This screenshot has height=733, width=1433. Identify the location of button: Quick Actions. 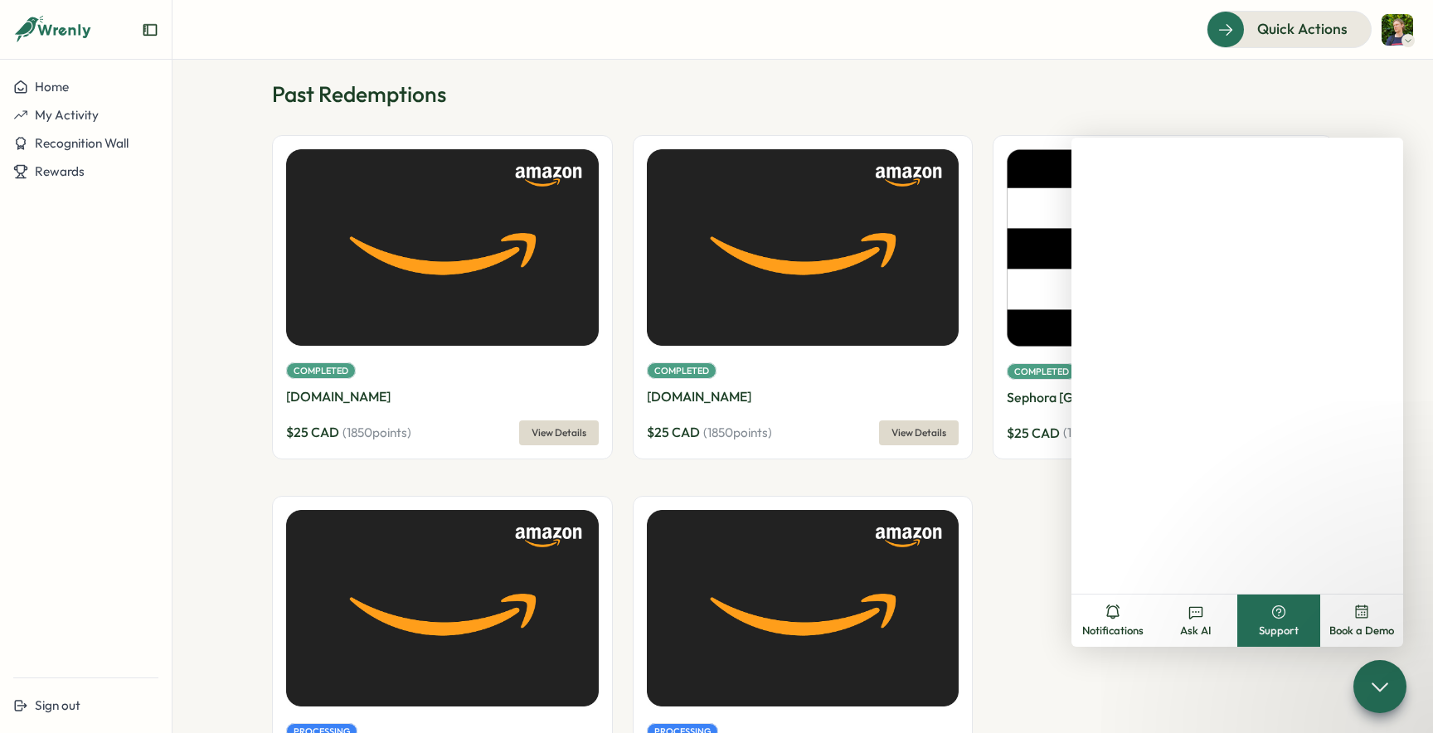
(1288, 29).